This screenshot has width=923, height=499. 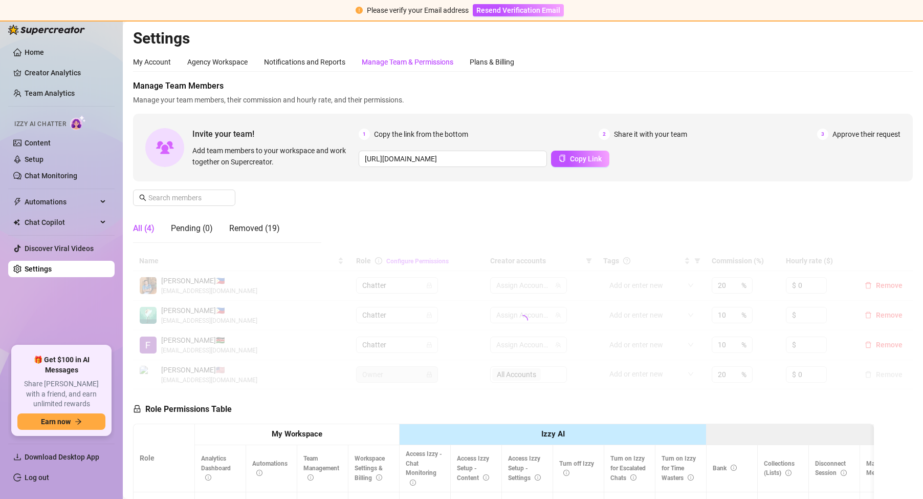 What do you see at coordinates (61, 421) in the screenshot?
I see `button: Earn nowarrow-right` at bounding box center [61, 421].